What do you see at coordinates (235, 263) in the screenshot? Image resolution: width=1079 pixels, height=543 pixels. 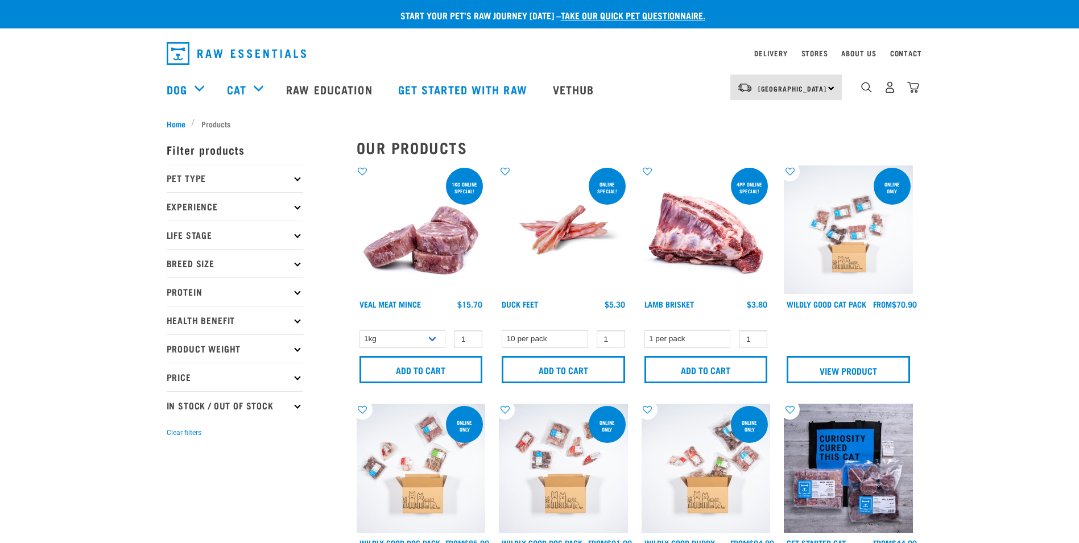 I see `p: Breed Size` at bounding box center [235, 263].